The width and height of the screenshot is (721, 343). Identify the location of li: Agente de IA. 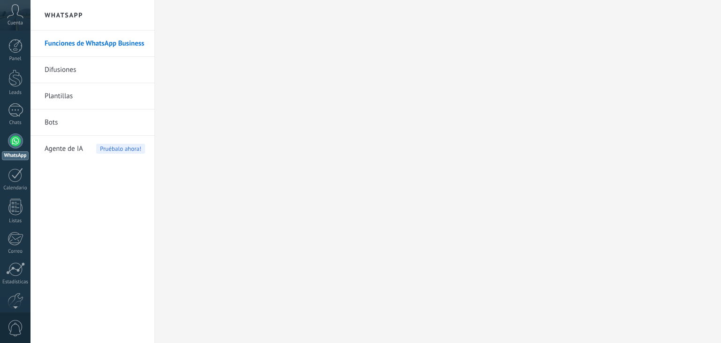
(92, 148).